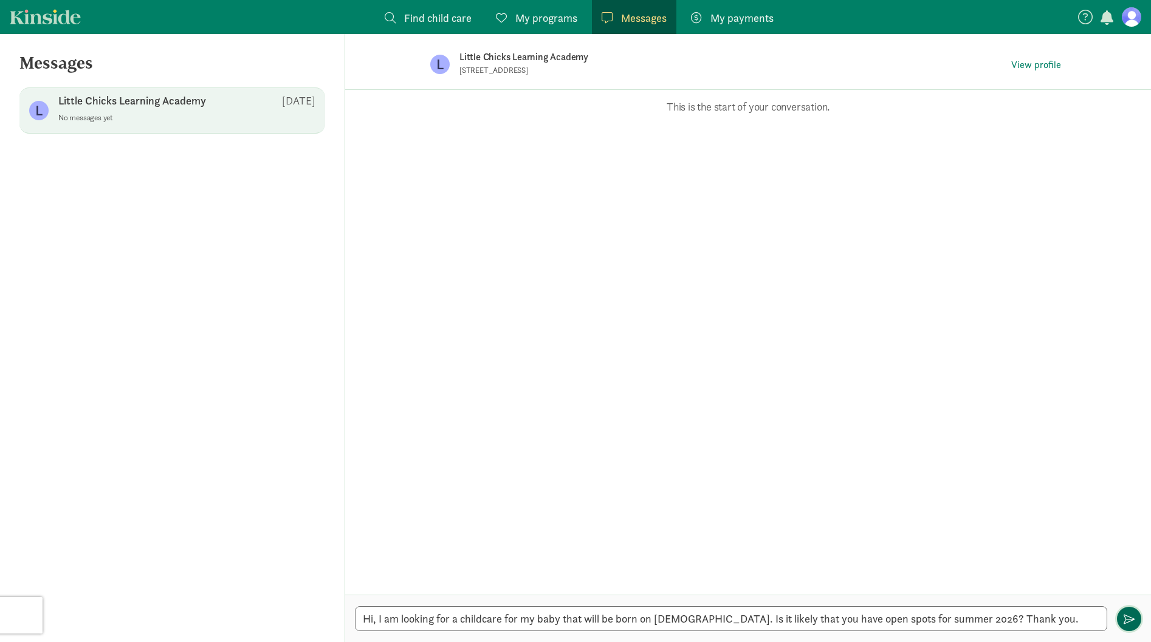  What do you see at coordinates (45, 16) in the screenshot?
I see `a: Kinside` at bounding box center [45, 16].